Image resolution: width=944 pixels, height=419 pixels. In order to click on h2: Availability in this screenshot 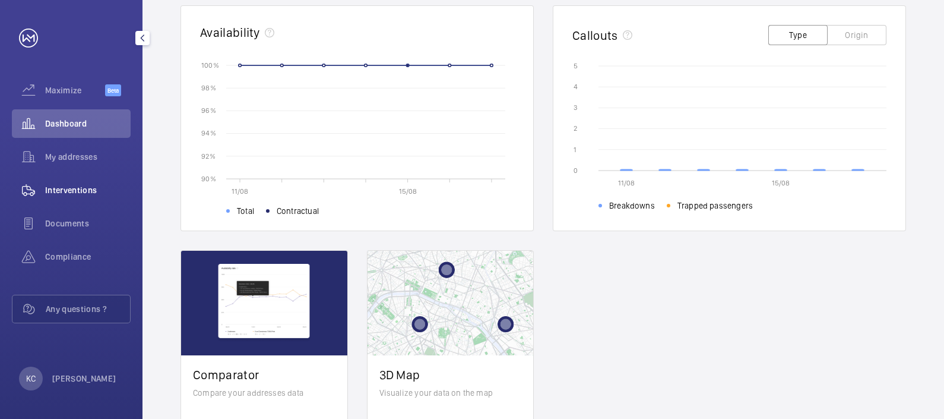, I will do `click(230, 32)`.